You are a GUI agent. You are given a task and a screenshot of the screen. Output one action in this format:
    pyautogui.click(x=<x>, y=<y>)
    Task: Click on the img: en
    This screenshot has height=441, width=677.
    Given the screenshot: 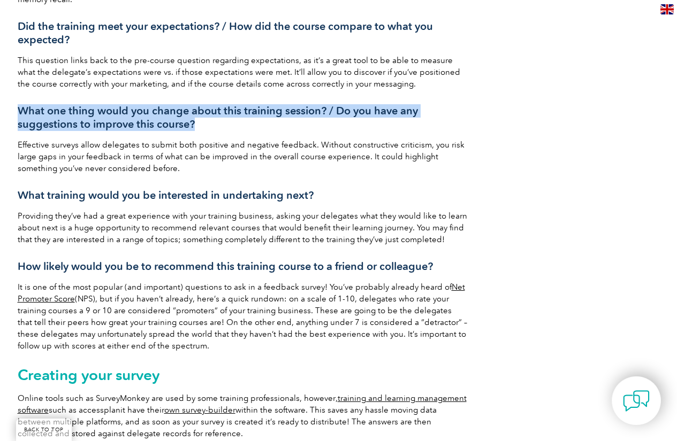 What is the action you would take?
    pyautogui.click(x=667, y=9)
    